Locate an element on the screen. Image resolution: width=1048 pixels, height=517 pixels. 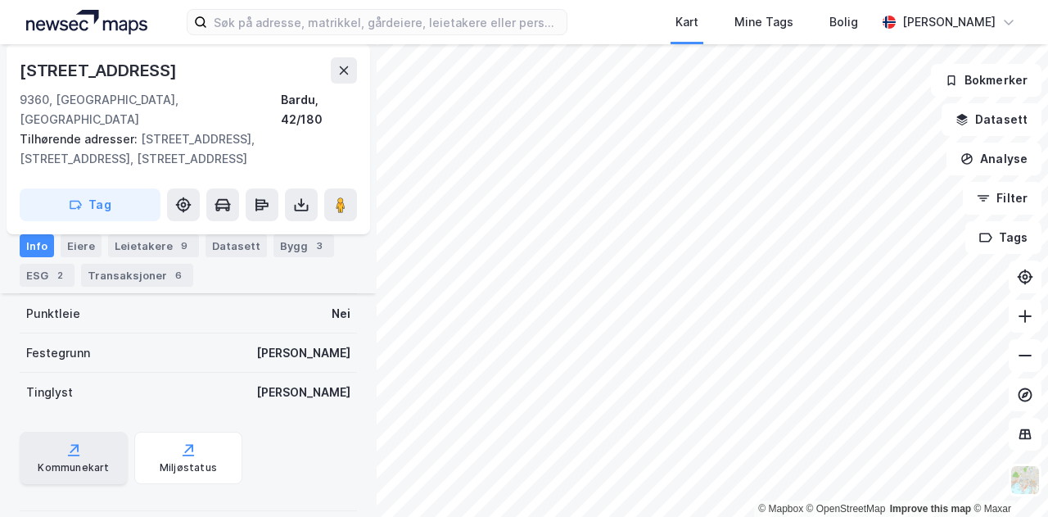
div: 9 is located at coordinates (184, 246).